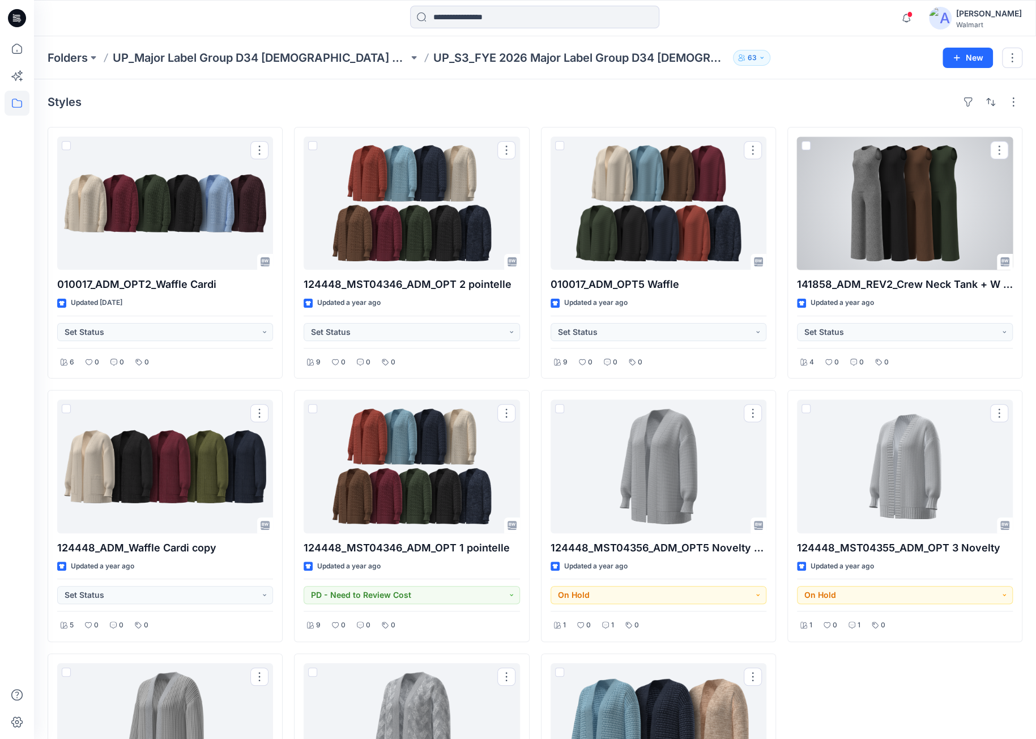 The image size is (1036, 739). I want to click on p: 124448_ADM_Waffle Cardi copy, so click(165, 548).